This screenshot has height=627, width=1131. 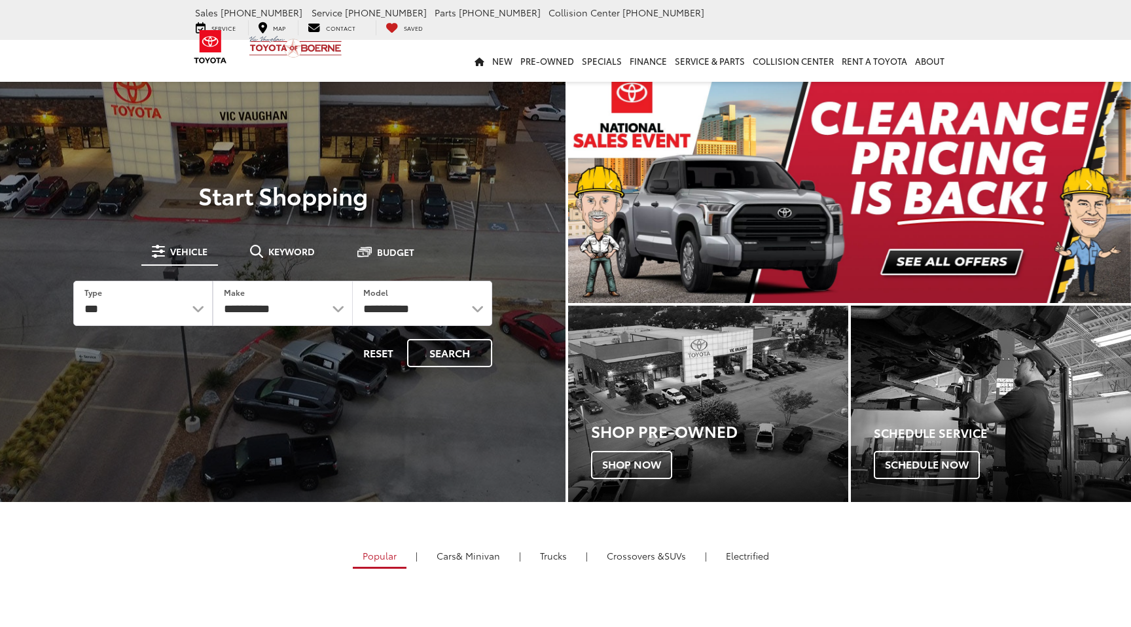 What do you see at coordinates (331, 27) in the screenshot?
I see `a: Contact` at bounding box center [331, 27].